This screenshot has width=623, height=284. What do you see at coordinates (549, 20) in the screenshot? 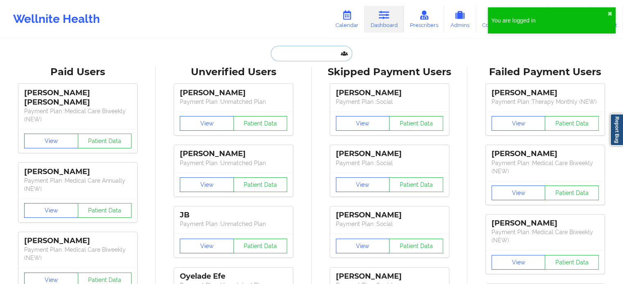
I see `div: You are logged in` at bounding box center [549, 20].